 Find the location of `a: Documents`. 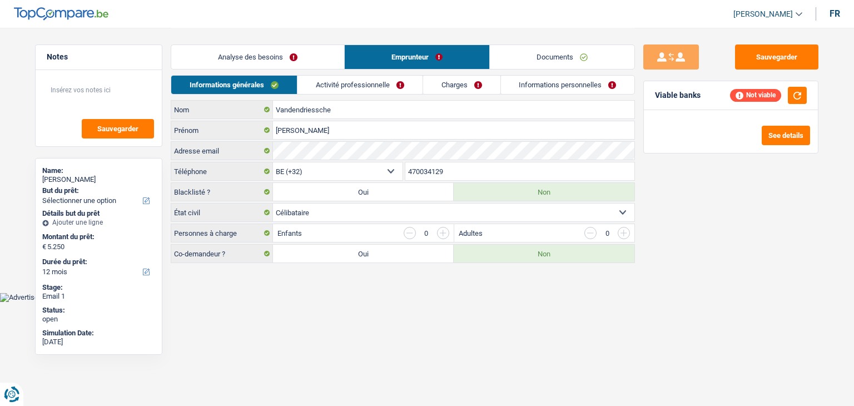

a: Documents is located at coordinates (562, 57).